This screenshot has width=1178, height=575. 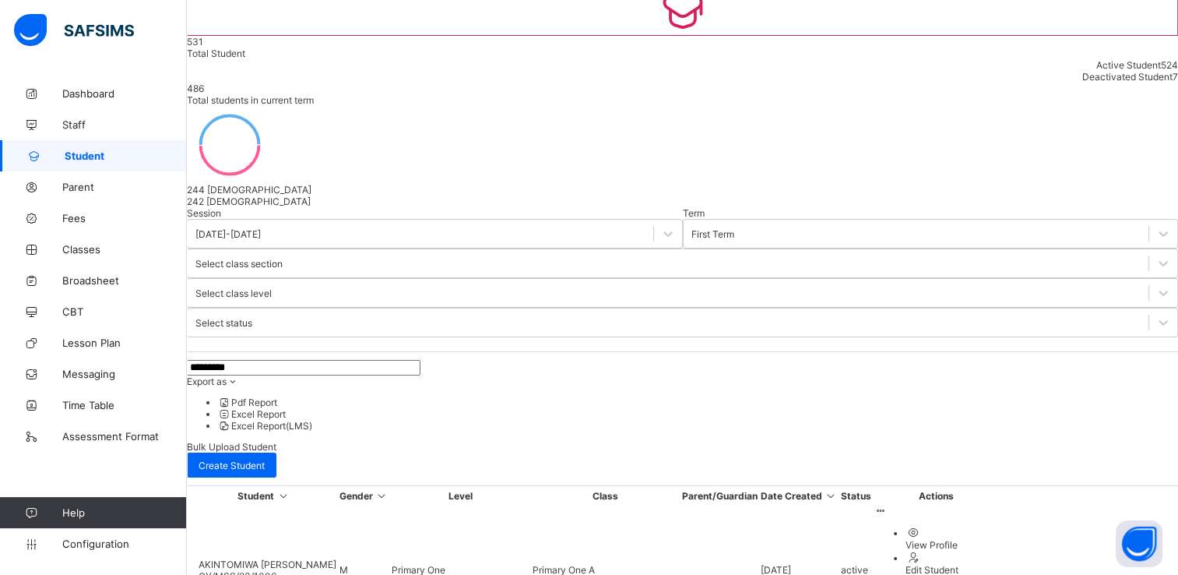 I want to click on span: Messaging, so click(x=125, y=374).